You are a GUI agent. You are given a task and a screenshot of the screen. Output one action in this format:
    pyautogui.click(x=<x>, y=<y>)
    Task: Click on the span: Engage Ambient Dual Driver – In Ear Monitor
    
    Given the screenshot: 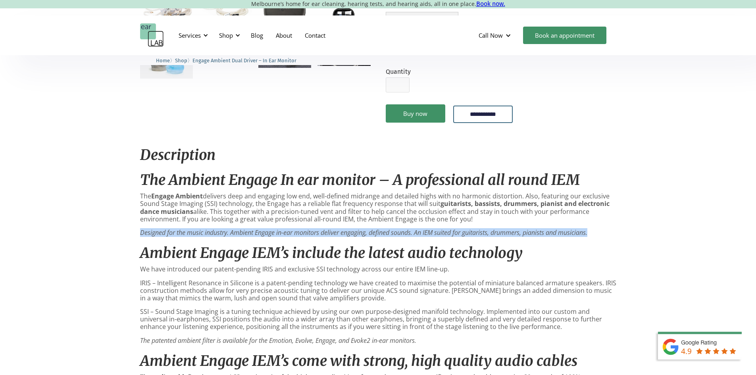 What is the action you would take?
    pyautogui.click(x=244, y=60)
    